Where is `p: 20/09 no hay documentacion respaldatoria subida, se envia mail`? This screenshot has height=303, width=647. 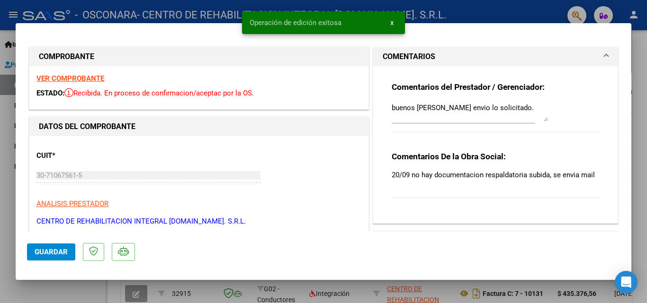 p: 20/09 no hay documentacion respaldatoria subida, se envia mail is located at coordinates (495, 175).